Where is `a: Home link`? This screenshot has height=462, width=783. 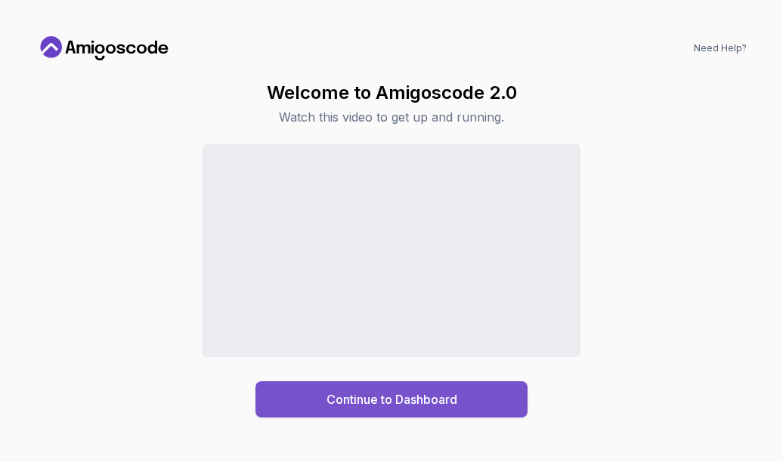 a: Home link is located at coordinates (104, 48).